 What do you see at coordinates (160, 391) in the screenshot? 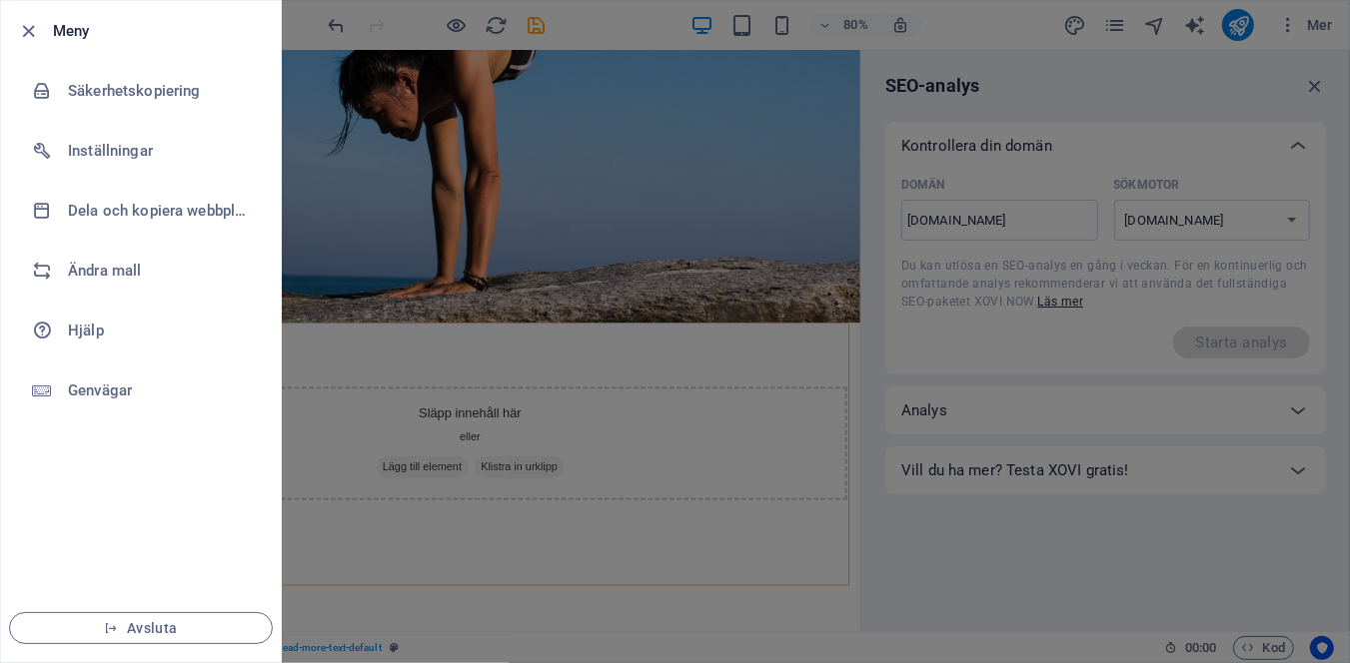
I see `h6: Genvägar` at bounding box center [160, 391].